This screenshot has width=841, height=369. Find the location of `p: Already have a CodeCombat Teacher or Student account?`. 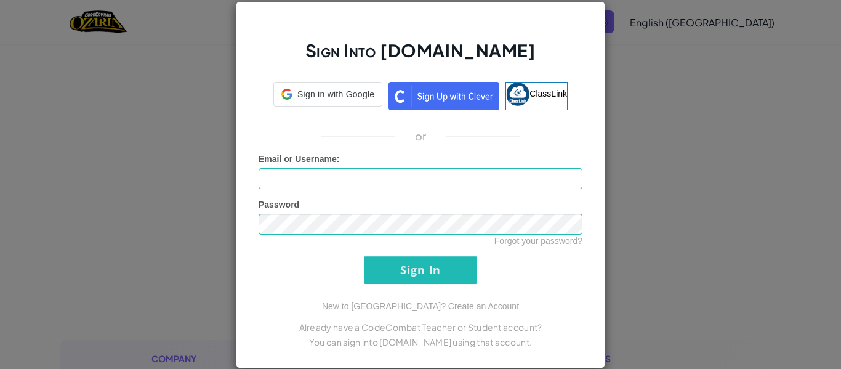

p: Already have a CodeCombat Teacher or Student account? is located at coordinates (421, 327).